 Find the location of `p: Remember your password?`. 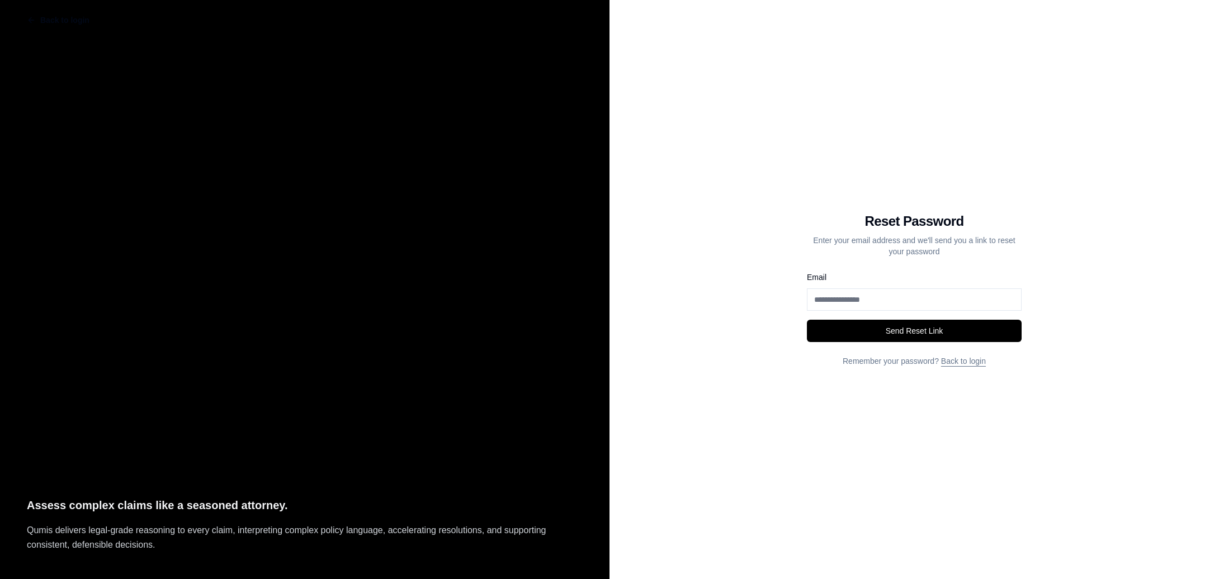

p: Remember your password? is located at coordinates (914, 361).